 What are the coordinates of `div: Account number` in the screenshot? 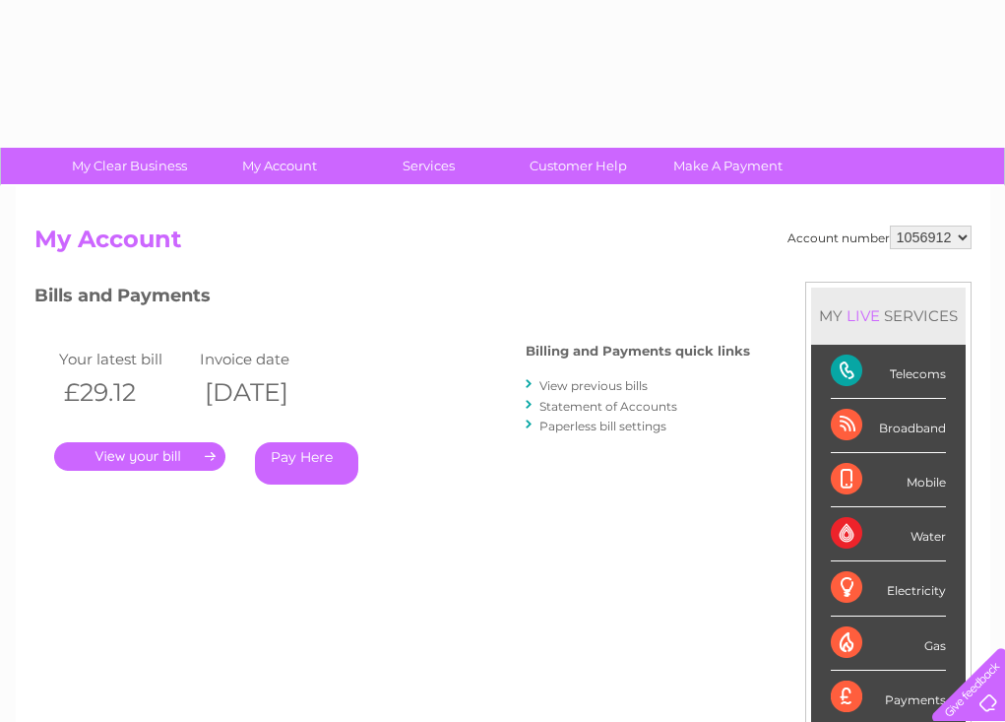 It's located at (879, 237).